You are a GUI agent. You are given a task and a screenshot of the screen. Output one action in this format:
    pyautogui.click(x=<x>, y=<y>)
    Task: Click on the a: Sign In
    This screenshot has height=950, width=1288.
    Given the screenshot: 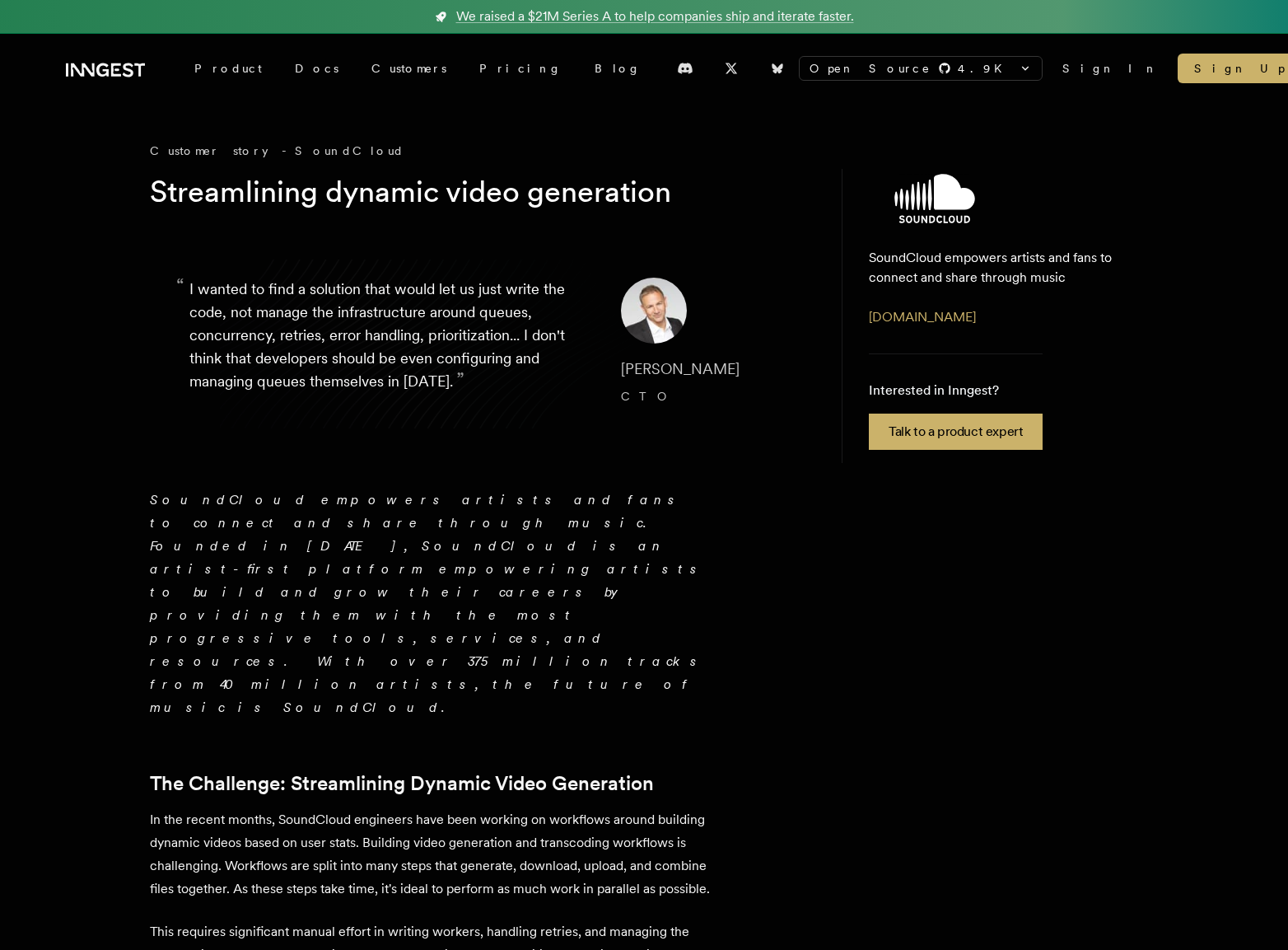 What is the action you would take?
    pyautogui.click(x=1110, y=68)
    